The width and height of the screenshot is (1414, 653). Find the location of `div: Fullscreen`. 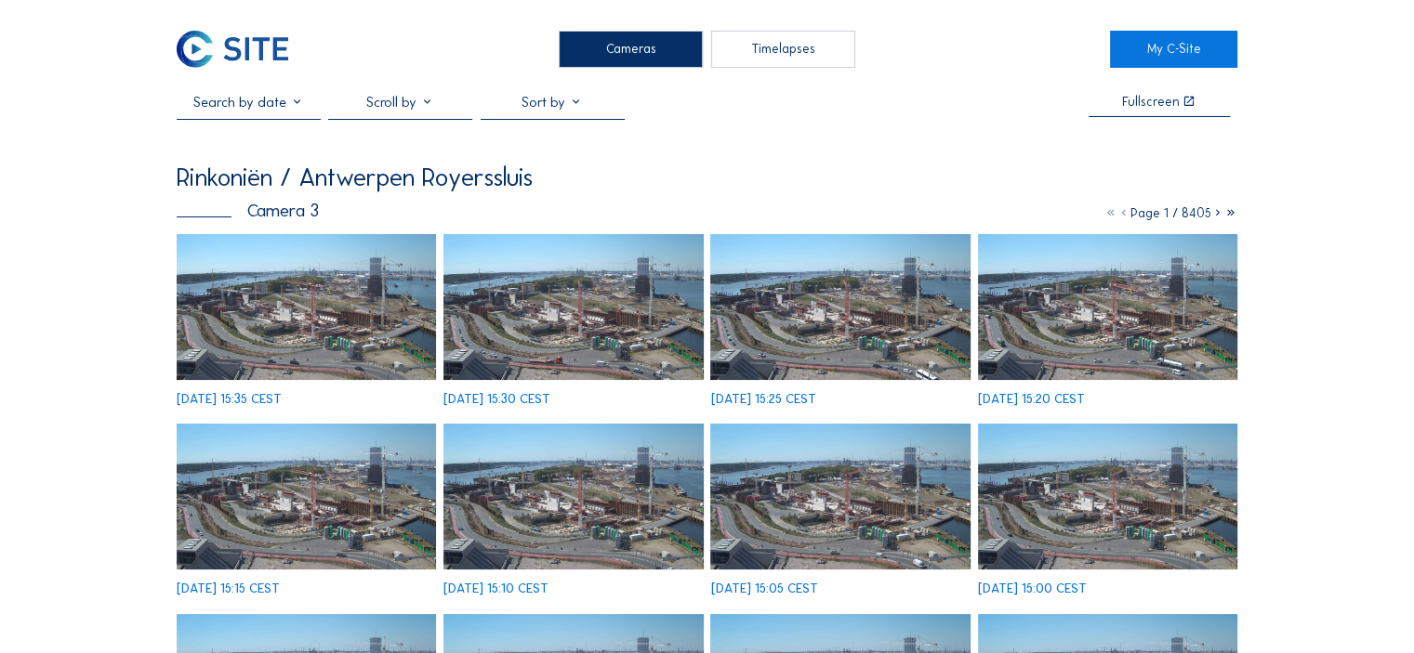

div: Fullscreen is located at coordinates (1151, 102).